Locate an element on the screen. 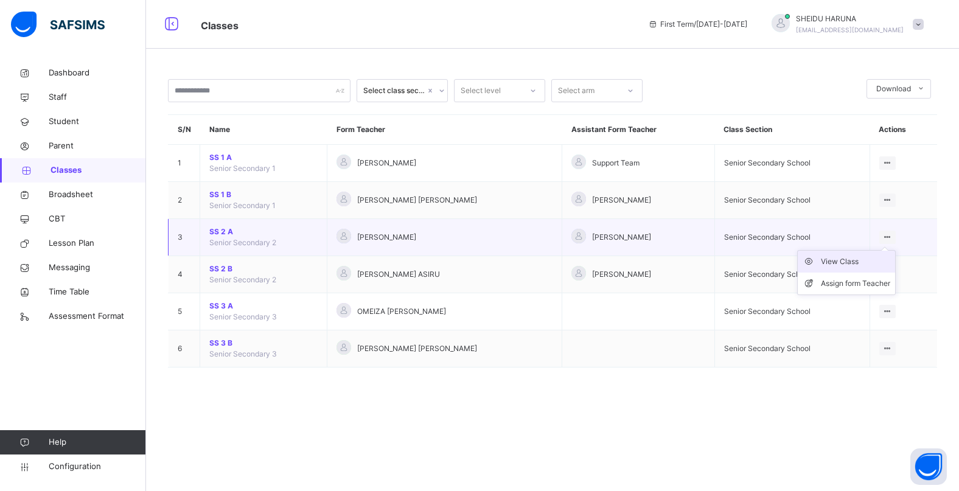  td: 4 is located at coordinates (184, 274).